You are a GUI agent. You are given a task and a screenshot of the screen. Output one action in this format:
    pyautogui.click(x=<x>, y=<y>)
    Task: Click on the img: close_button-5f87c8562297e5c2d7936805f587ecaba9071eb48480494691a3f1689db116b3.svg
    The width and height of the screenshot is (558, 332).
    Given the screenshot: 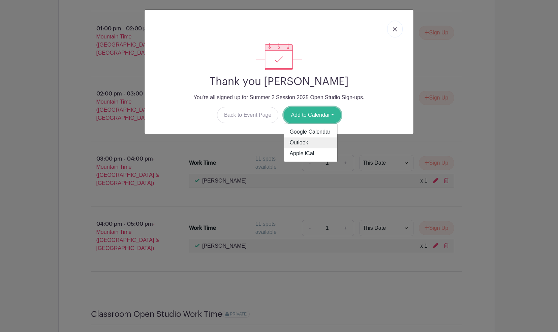 What is the action you would take?
    pyautogui.click(x=395, y=29)
    